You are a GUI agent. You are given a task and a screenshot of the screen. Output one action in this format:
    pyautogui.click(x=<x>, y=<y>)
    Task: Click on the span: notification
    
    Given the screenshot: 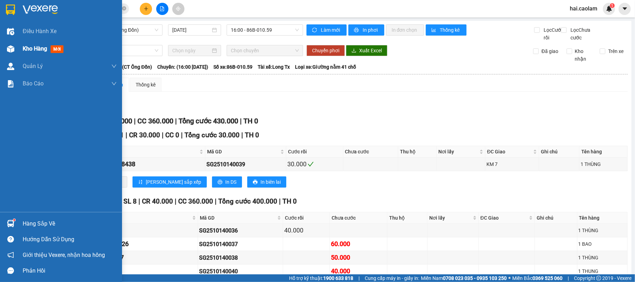 What is the action you would take?
    pyautogui.click(x=10, y=255)
    